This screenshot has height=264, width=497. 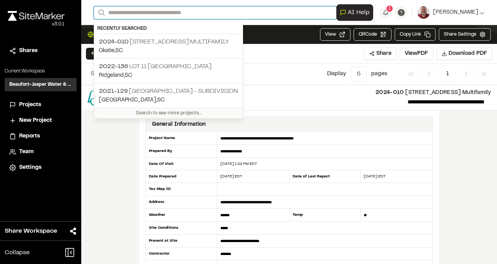 What do you see at coordinates (17, 252) in the screenshot?
I see `span: Collapse` at bounding box center [17, 252].